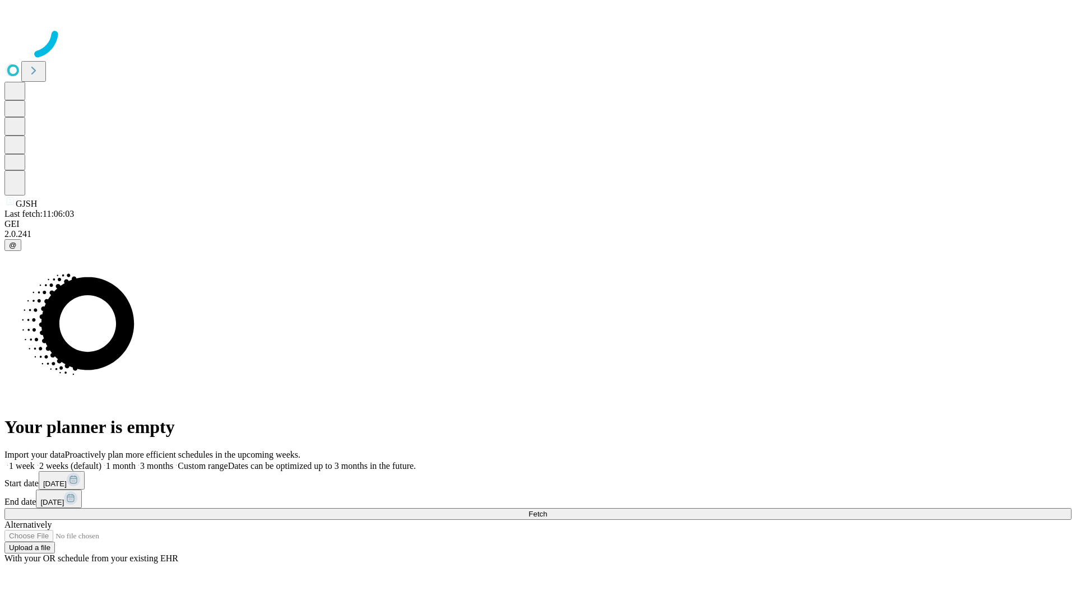  I want to click on div: End date, so click(538, 499).